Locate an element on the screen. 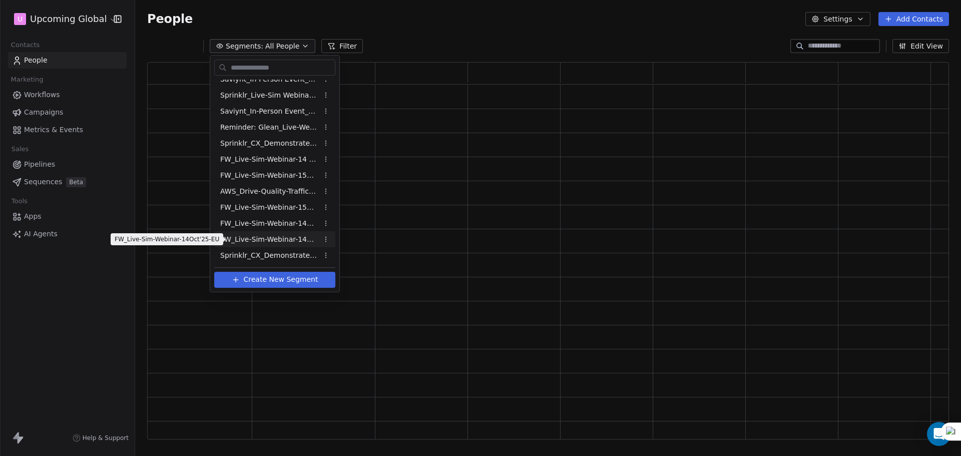  span: Create New Segment is located at coordinates (281, 279).